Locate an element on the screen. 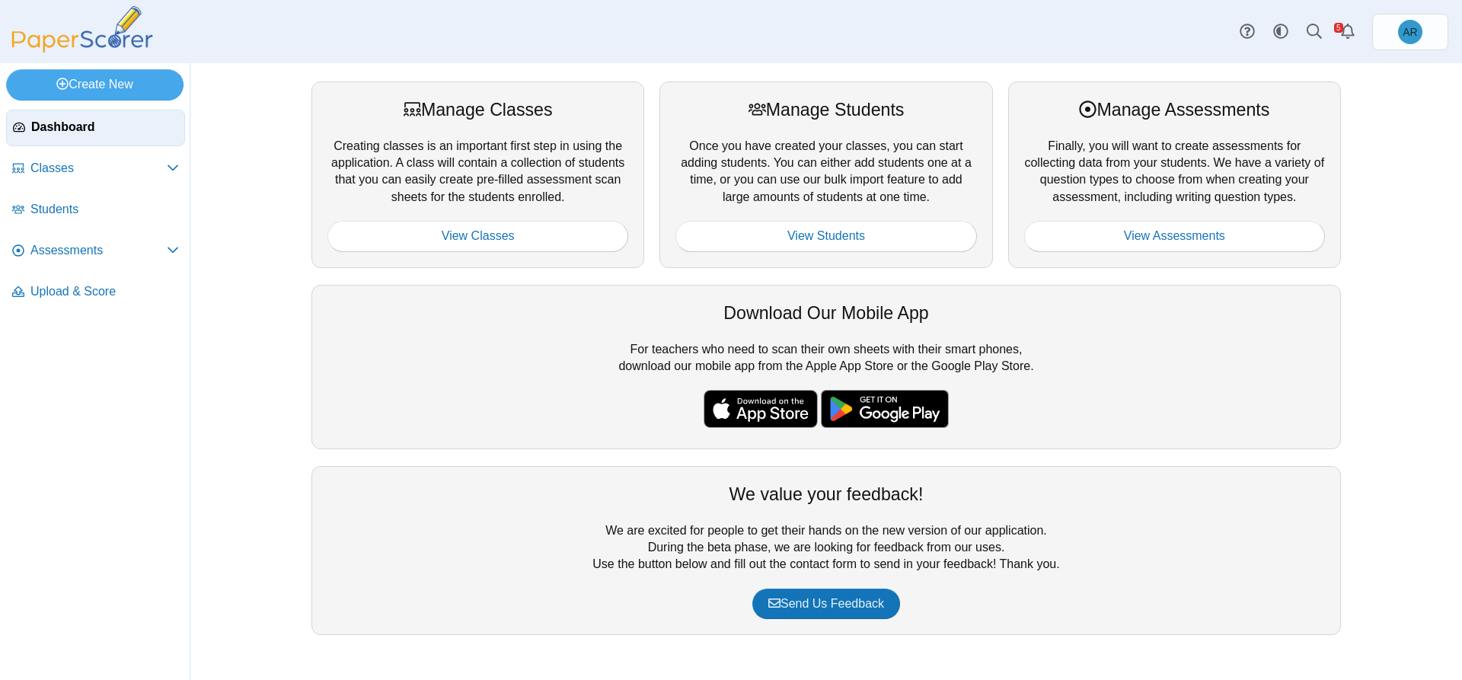  span: Classes is located at coordinates (98, 168).